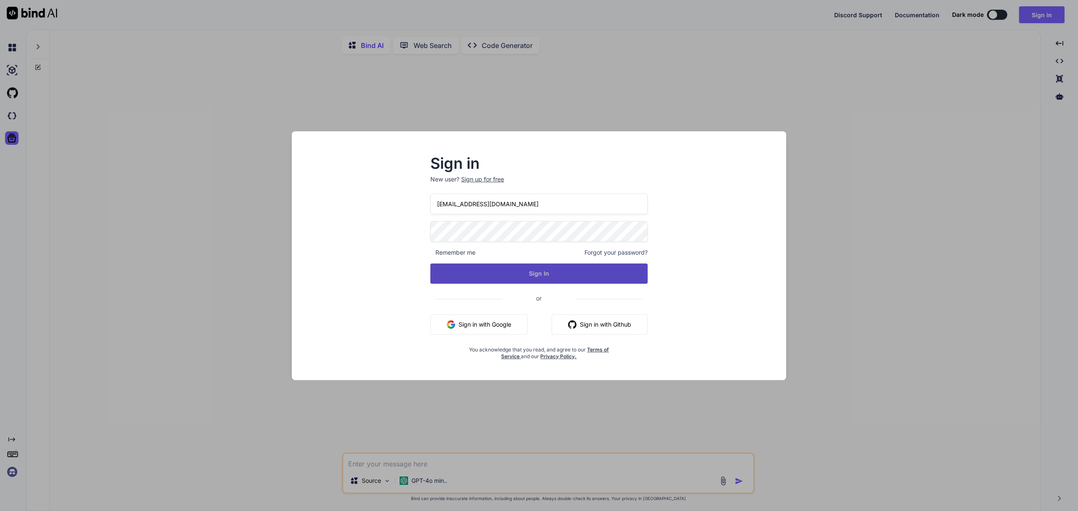  Describe the element at coordinates (479, 325) in the screenshot. I see `button: Sign in with Google` at that location.